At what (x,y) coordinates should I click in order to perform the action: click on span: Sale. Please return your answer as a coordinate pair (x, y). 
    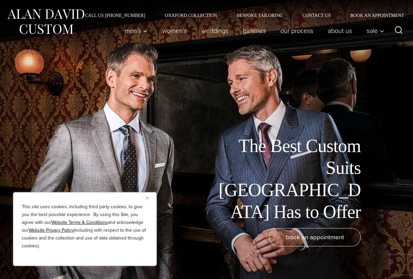
    Looking at the image, I should click on (376, 31).